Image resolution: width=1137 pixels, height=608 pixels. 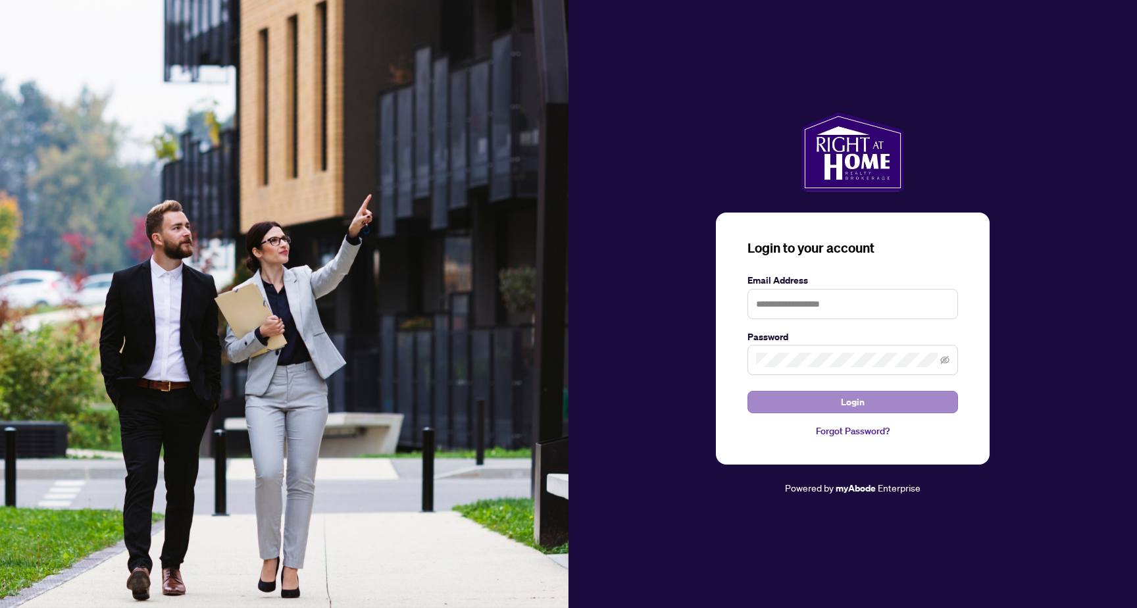 What do you see at coordinates (810, 488) in the screenshot?
I see `span: Powered by` at bounding box center [810, 488].